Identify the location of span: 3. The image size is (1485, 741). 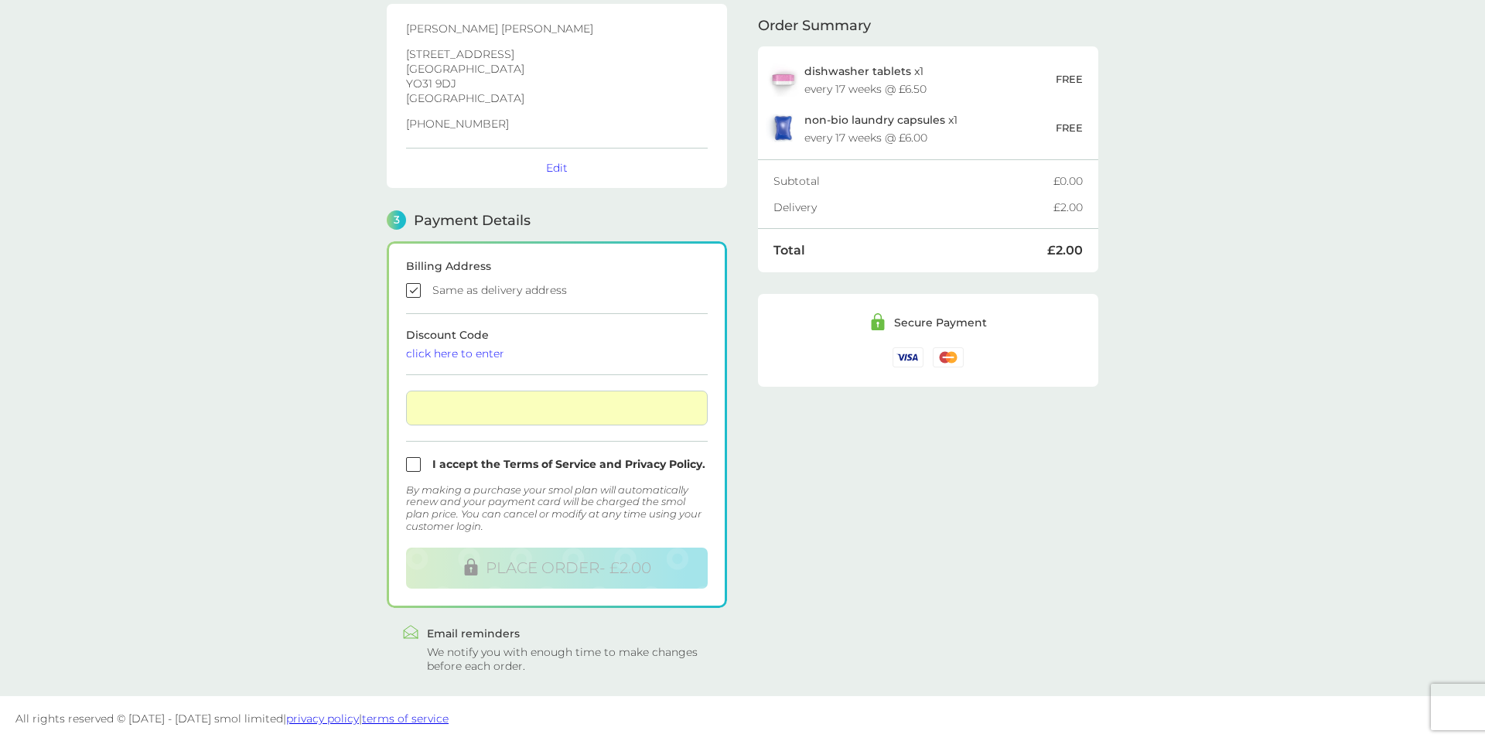
(396, 220).